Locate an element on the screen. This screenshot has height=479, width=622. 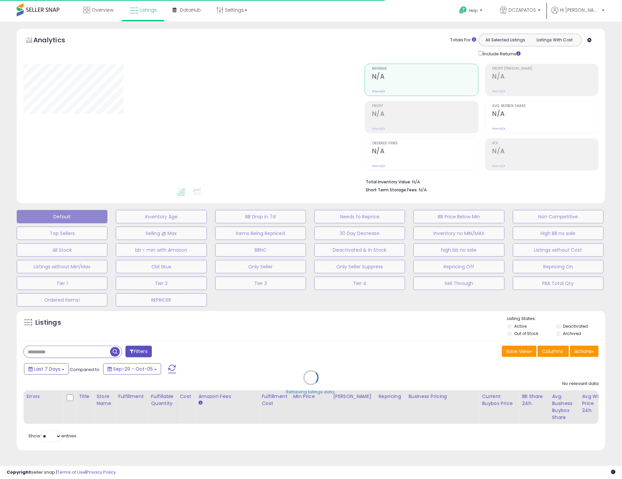
button: Tier 4 is located at coordinates (359, 283).